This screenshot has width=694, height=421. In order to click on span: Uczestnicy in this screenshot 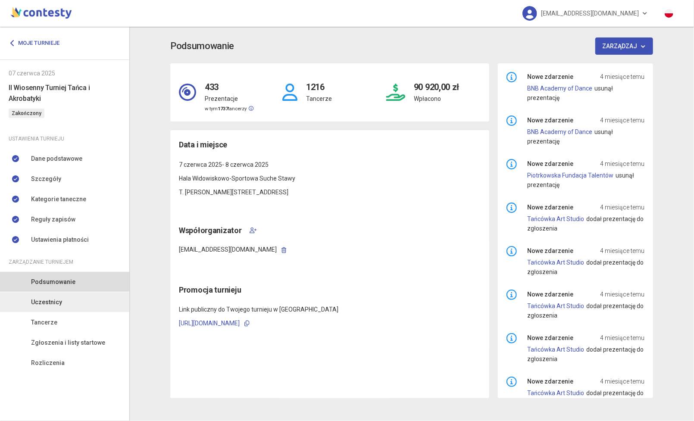, I will do `click(47, 302)`.